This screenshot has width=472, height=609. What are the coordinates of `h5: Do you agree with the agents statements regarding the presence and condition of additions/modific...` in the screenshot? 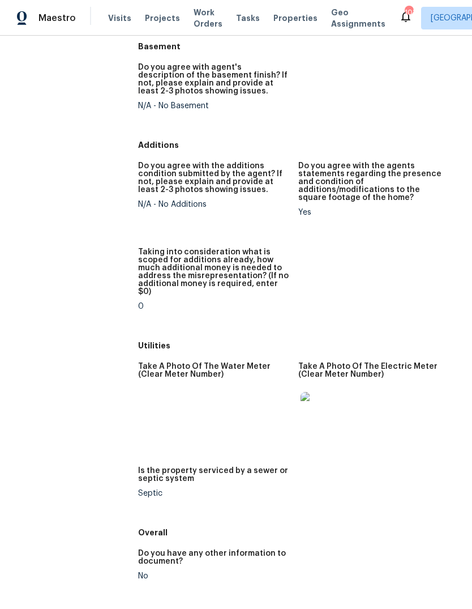 It's located at (374, 182).